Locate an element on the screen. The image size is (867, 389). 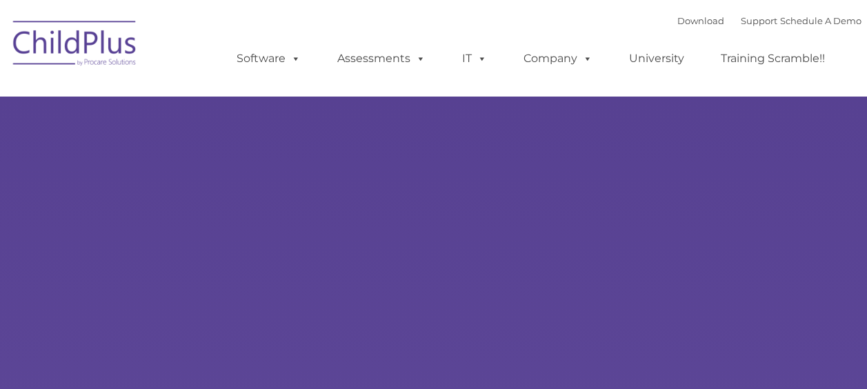
a: Support is located at coordinates (759, 21).